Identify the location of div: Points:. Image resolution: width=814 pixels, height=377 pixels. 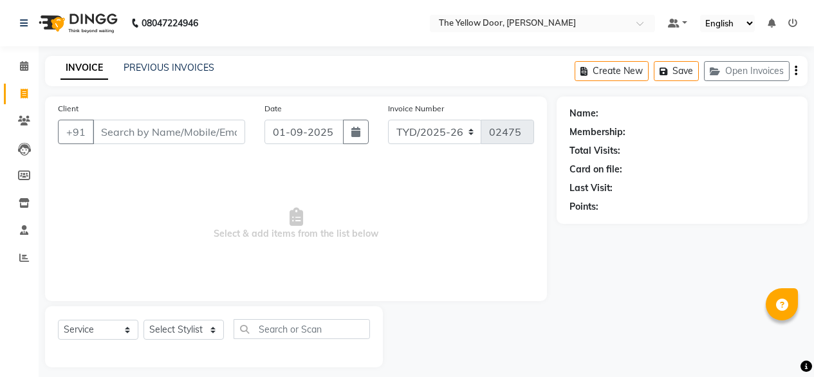
(584, 207).